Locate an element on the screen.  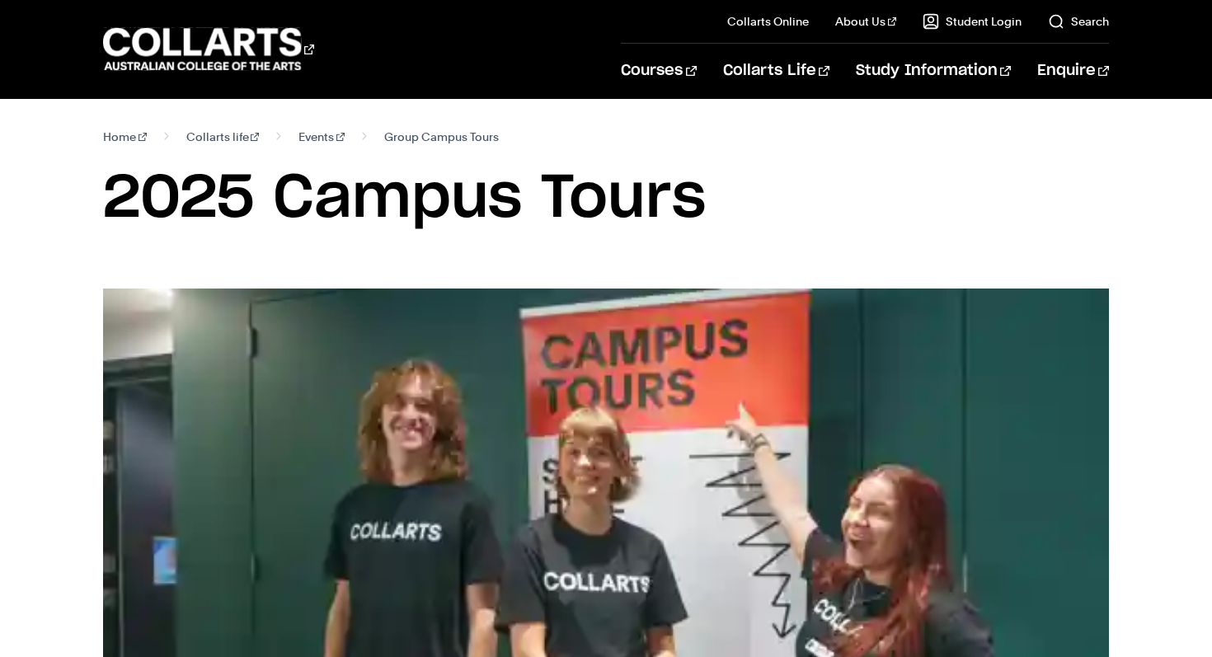
a: Courses is located at coordinates (658, 71).